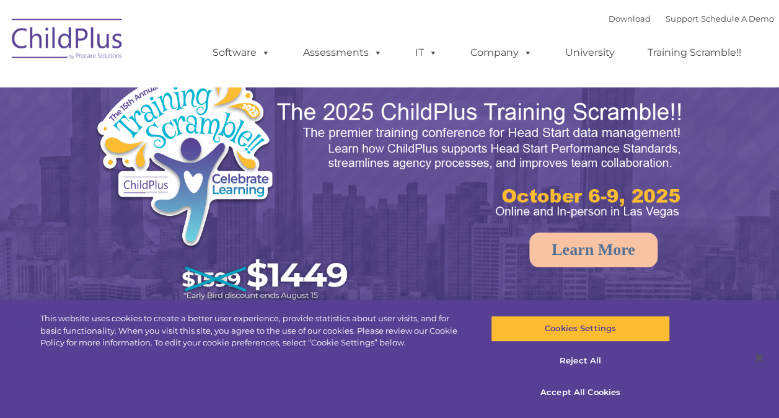 This screenshot has width=779, height=418. What do you see at coordinates (738, 19) in the screenshot?
I see `a: Schedule A Demo` at bounding box center [738, 19].